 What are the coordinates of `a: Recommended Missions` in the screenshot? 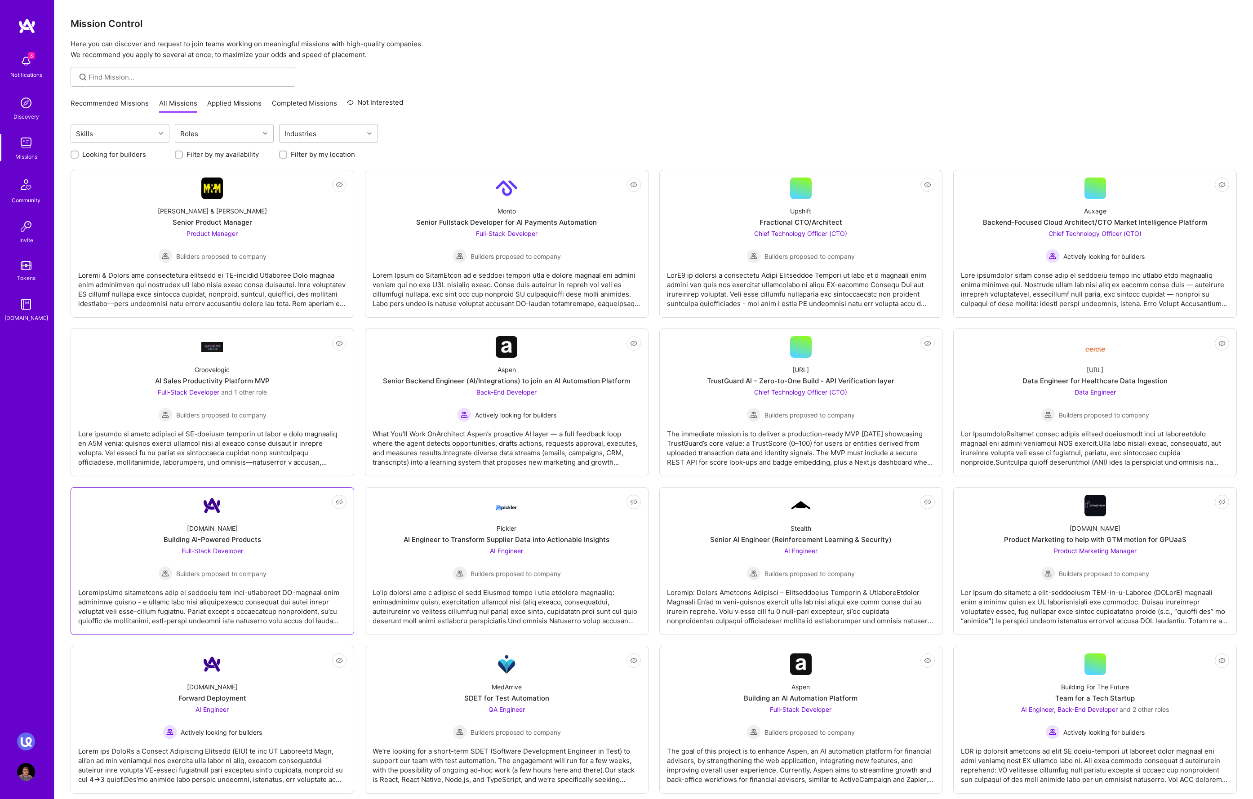 It's located at (110, 106).